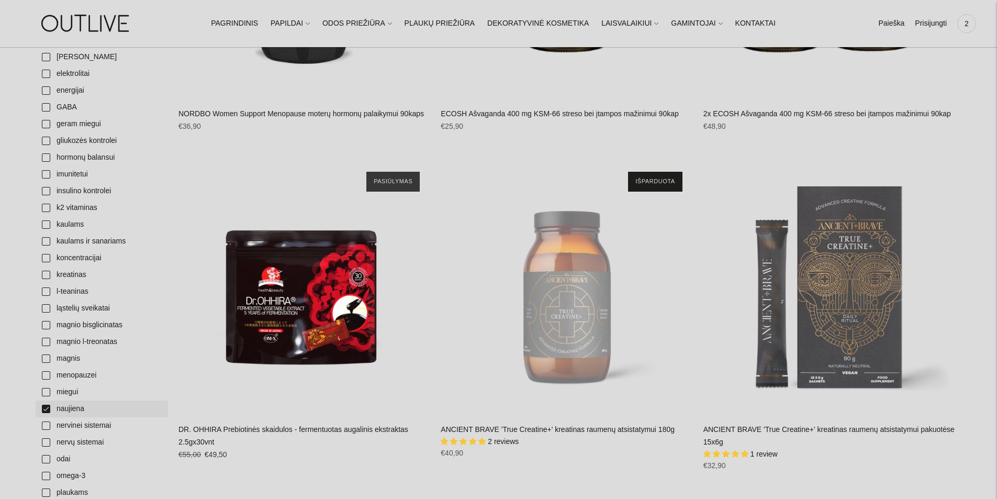  Describe the element at coordinates (827, 114) in the screenshot. I see `a: 2x ECOSH Ašvaganda 400 mg KSM-66 streso bei įtampos mažinimui 90kap` at that location.